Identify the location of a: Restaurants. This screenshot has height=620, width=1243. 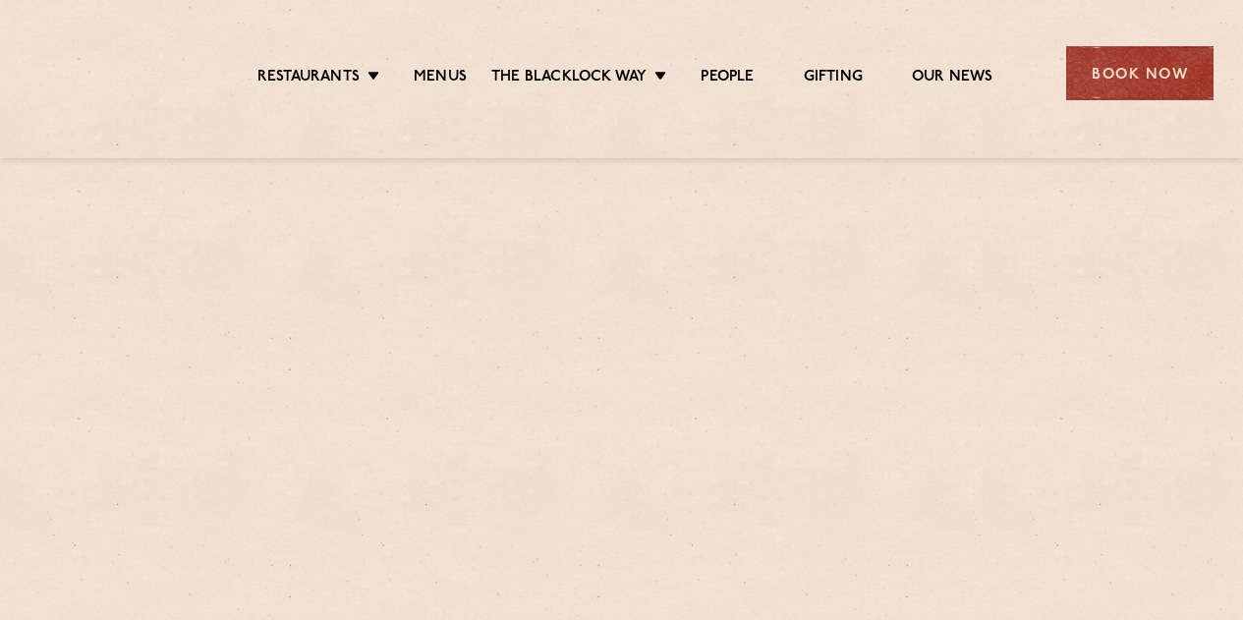
(308, 79).